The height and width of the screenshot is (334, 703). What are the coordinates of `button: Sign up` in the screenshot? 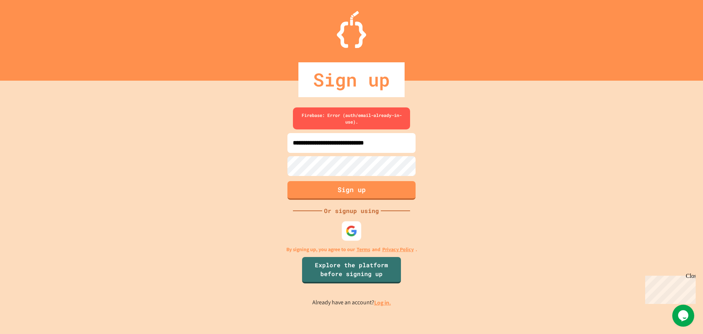 It's located at (352, 190).